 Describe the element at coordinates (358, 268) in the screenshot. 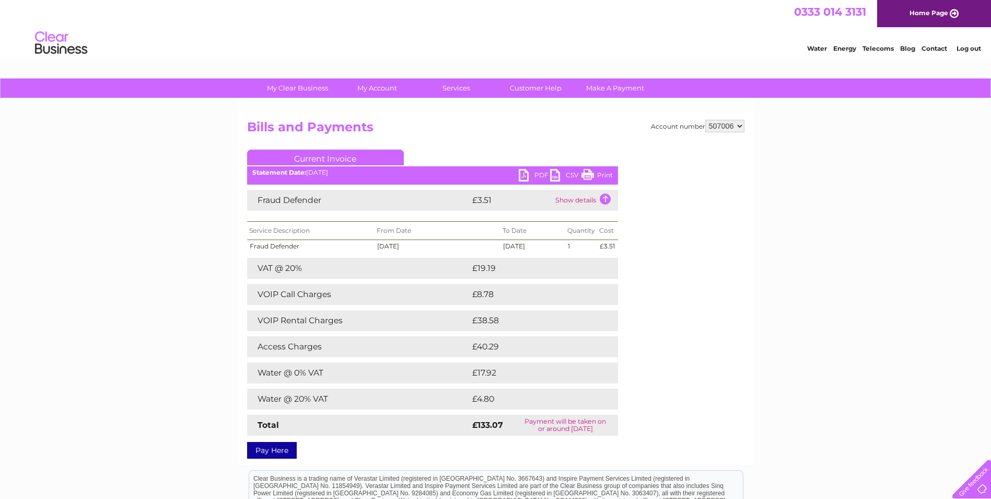

I see `td: VAT @ 20%` at that location.